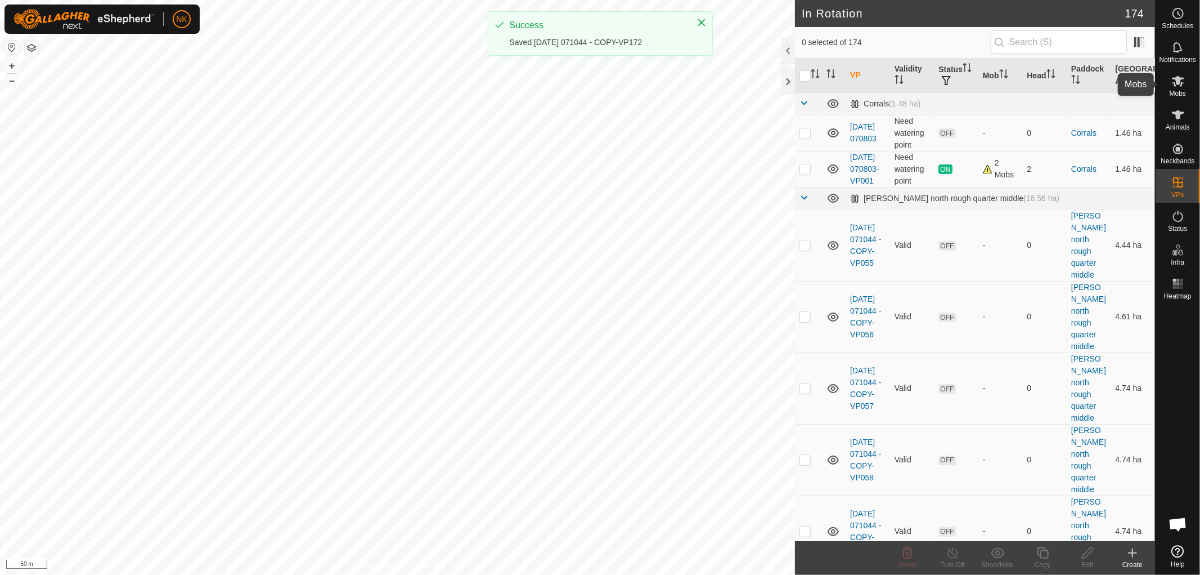  Describe the element at coordinates (1178, 26) in the screenshot. I see `span: Schedules` at that location.